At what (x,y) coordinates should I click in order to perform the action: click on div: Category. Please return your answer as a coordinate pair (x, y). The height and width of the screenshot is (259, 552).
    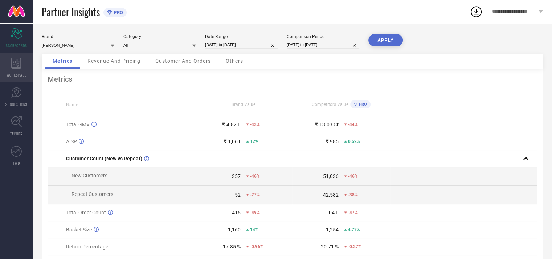
    Looking at the image, I should click on (160, 37).